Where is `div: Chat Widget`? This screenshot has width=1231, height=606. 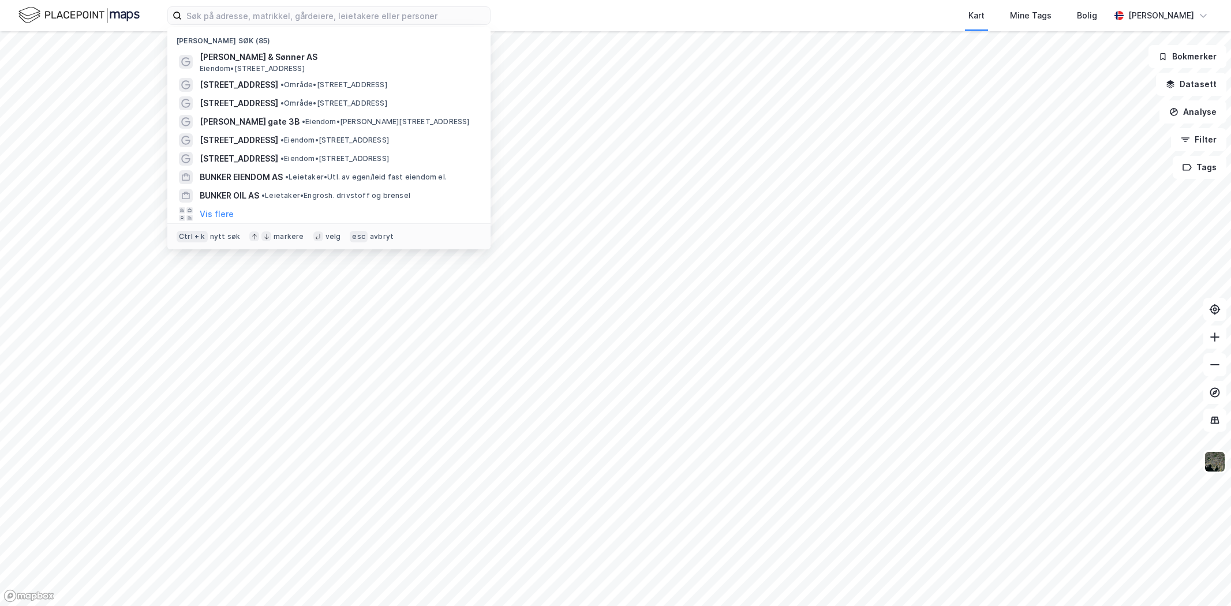
div: Chat Widget is located at coordinates (1202, 578).